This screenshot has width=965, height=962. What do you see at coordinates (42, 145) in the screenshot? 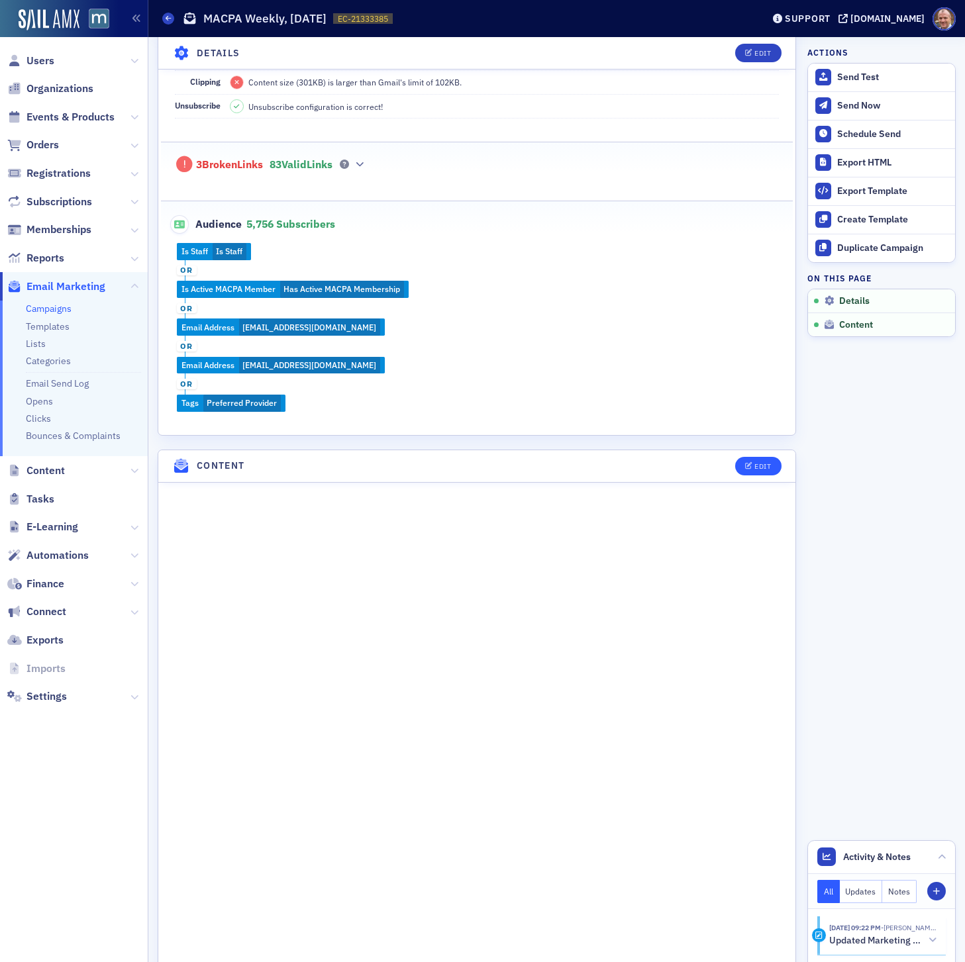
I see `span: Orders` at bounding box center [42, 145].